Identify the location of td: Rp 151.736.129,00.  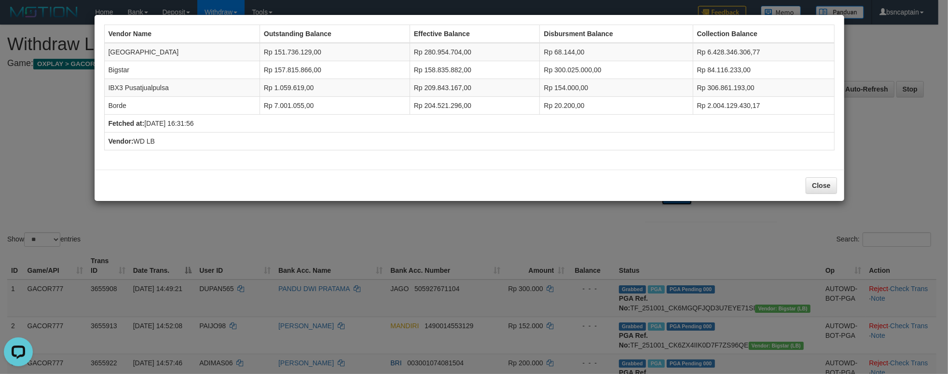
(334, 52).